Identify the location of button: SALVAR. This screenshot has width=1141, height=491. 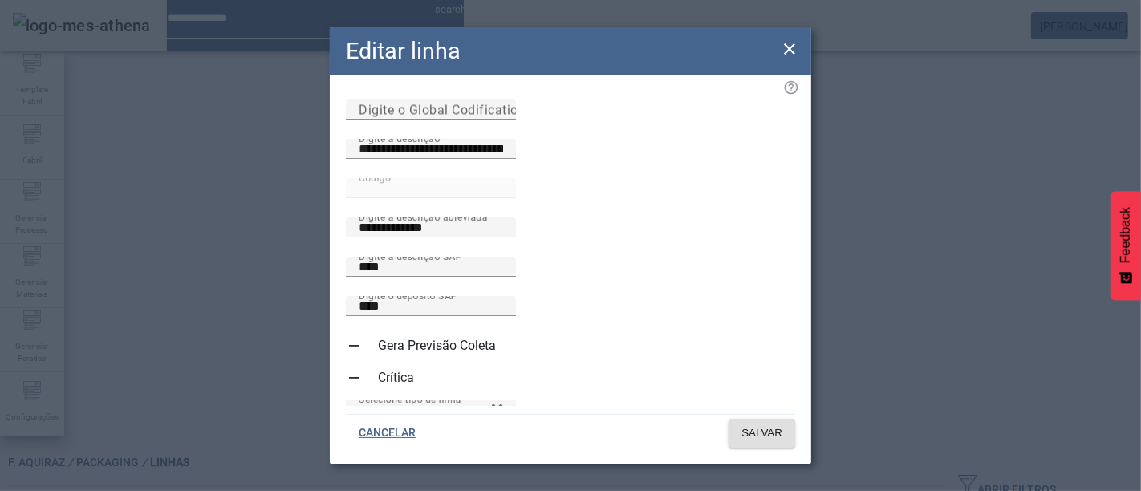
(761, 433).